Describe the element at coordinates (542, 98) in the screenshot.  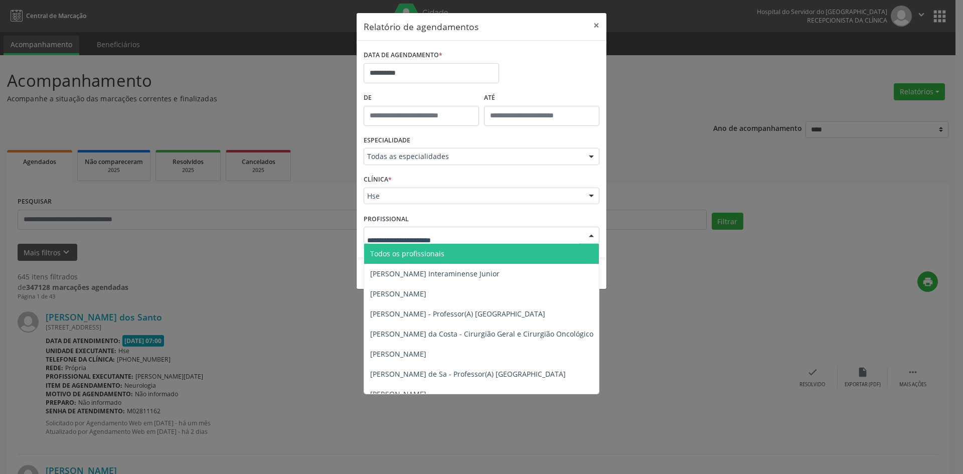
I see `label: ATÉ` at that location.